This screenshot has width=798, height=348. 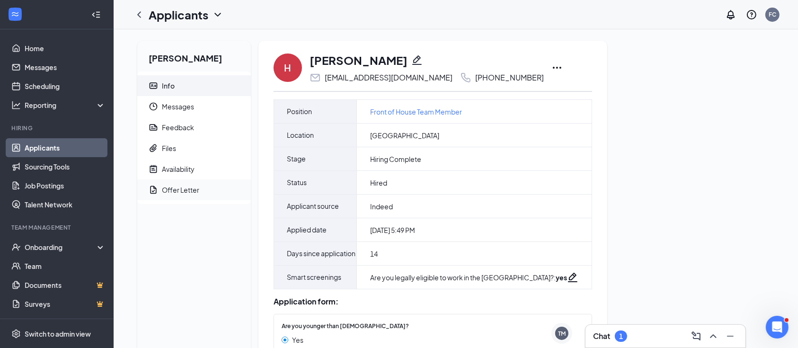 What do you see at coordinates (601, 336) in the screenshot?
I see `h3: Chat` at bounding box center [601, 336].